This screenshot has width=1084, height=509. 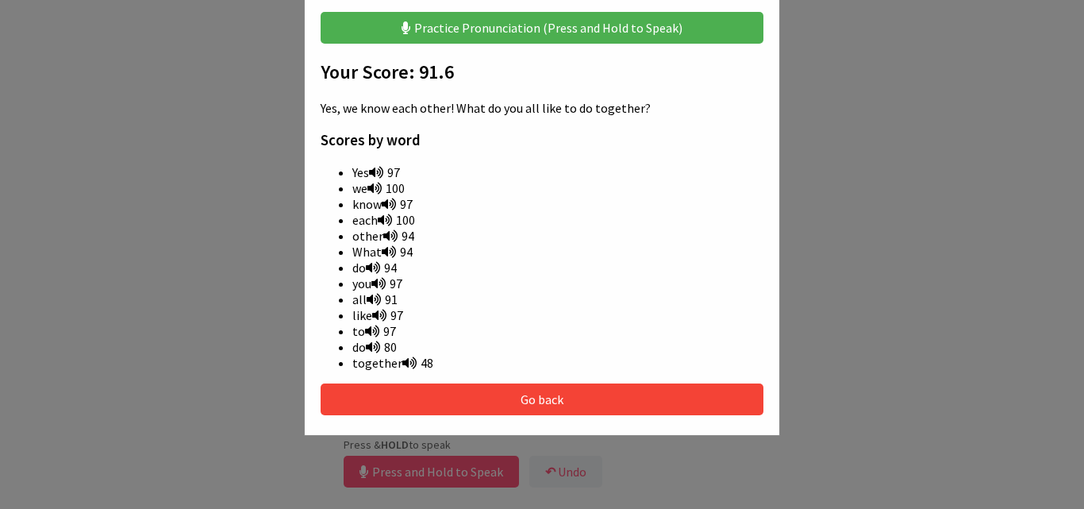 What do you see at coordinates (375, 347) in the screenshot?
I see `span: do 80` at bounding box center [375, 347].